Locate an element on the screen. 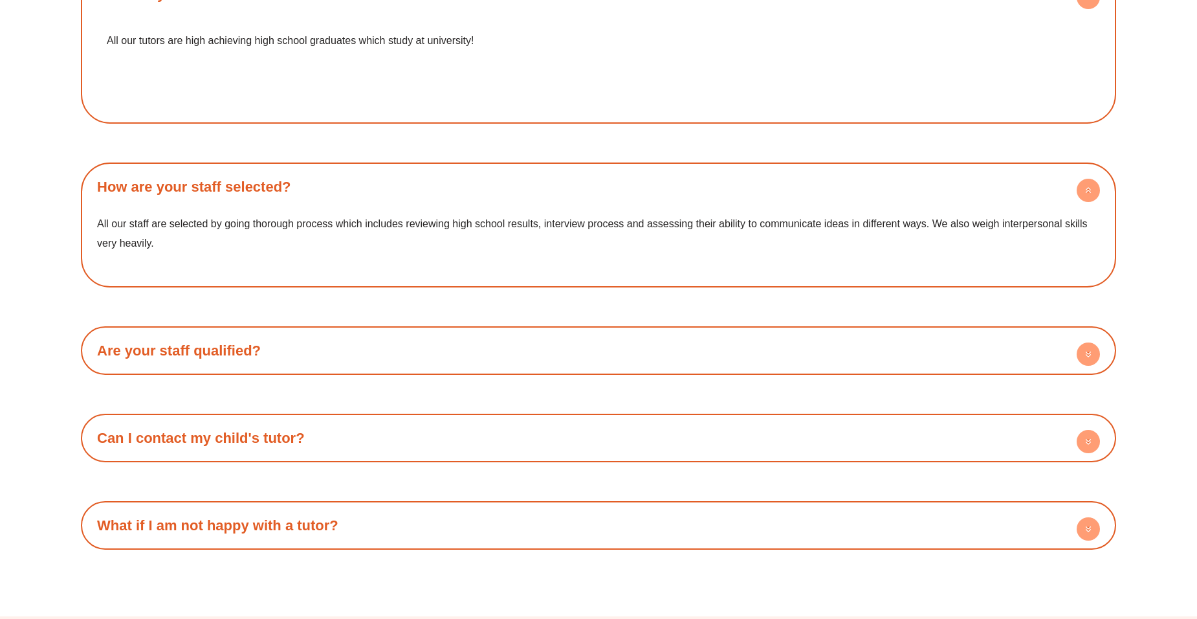  div: Chat Widget is located at coordinates (1089, 546).